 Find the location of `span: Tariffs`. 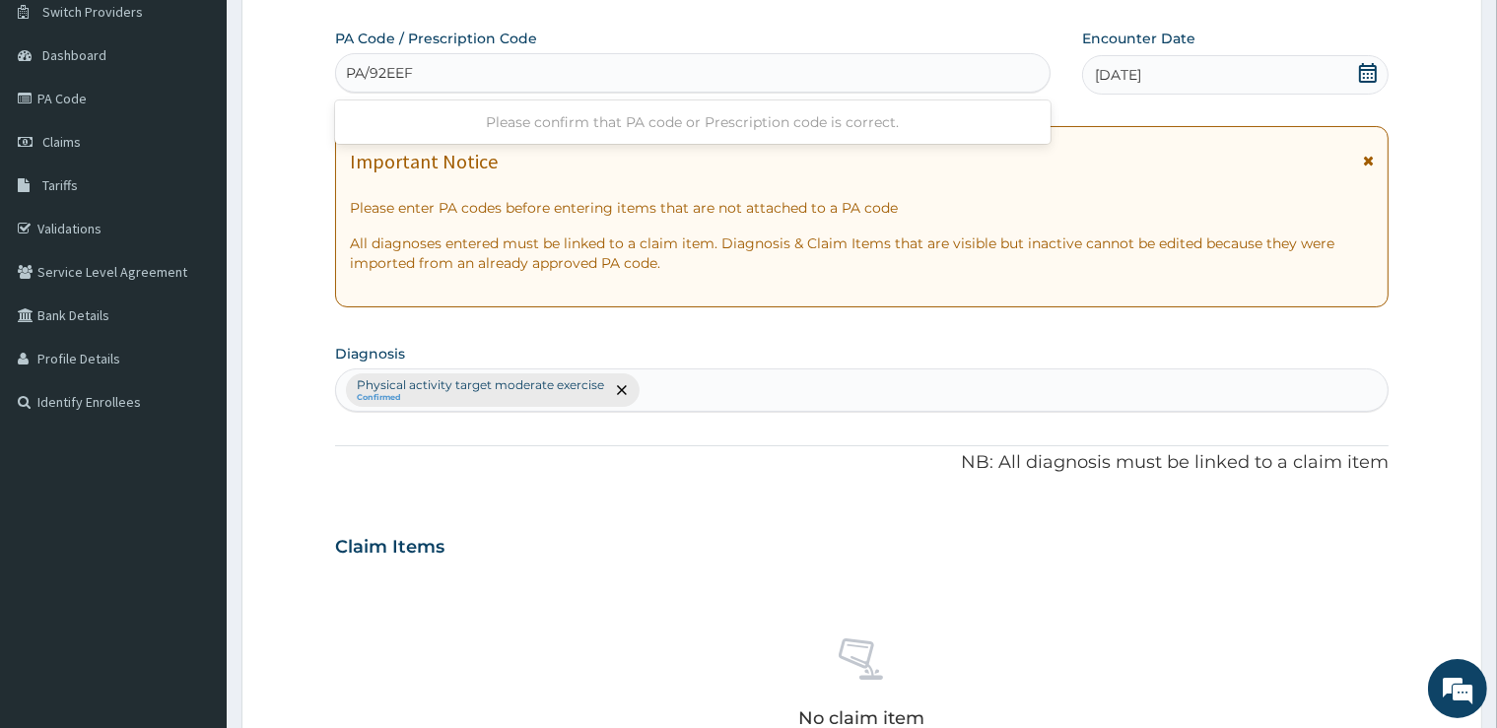

span: Tariffs is located at coordinates (60, 185).